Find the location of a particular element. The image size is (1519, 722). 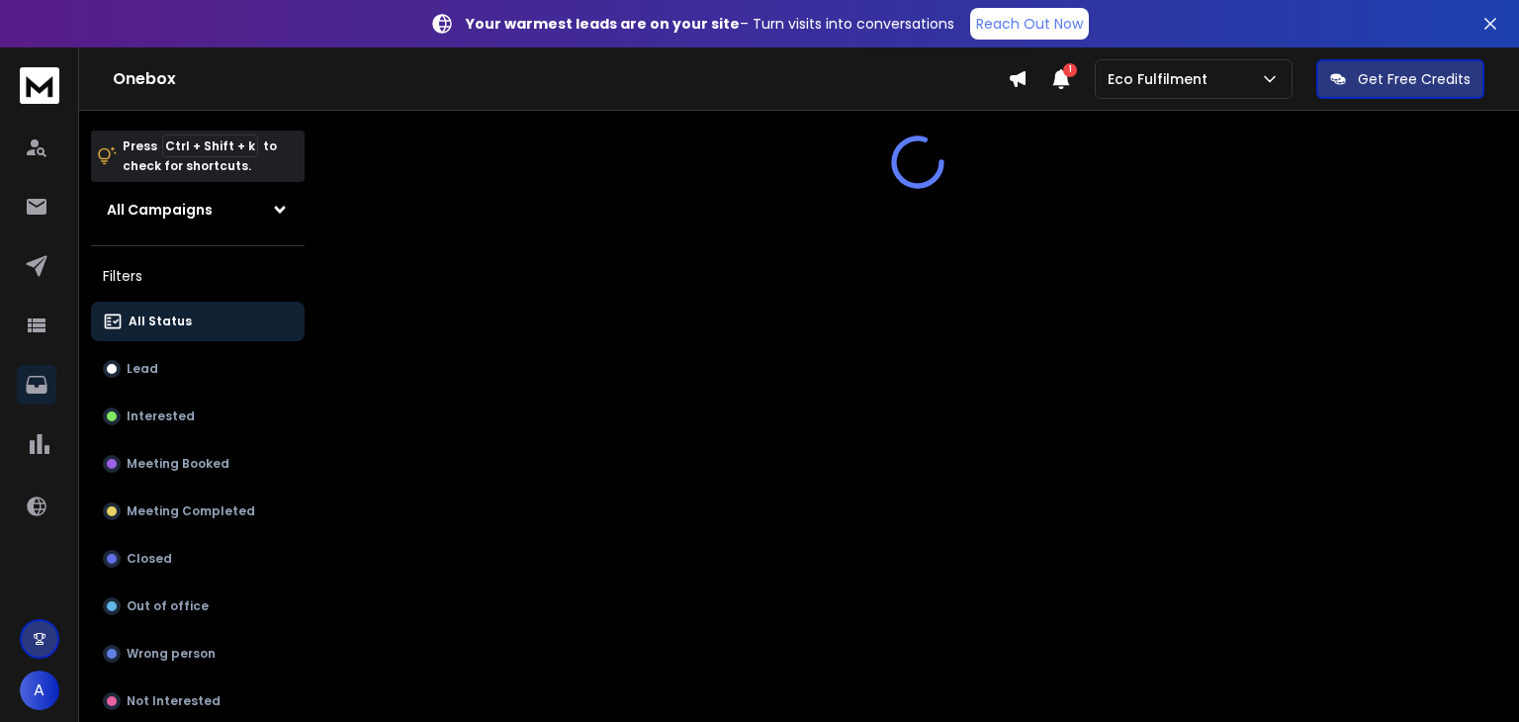

p: Lead is located at coordinates (142, 369).